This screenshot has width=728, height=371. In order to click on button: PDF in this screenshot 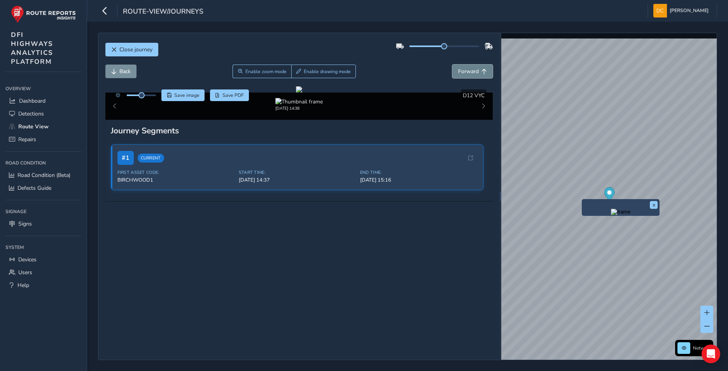, I will do `click(229, 95)`.